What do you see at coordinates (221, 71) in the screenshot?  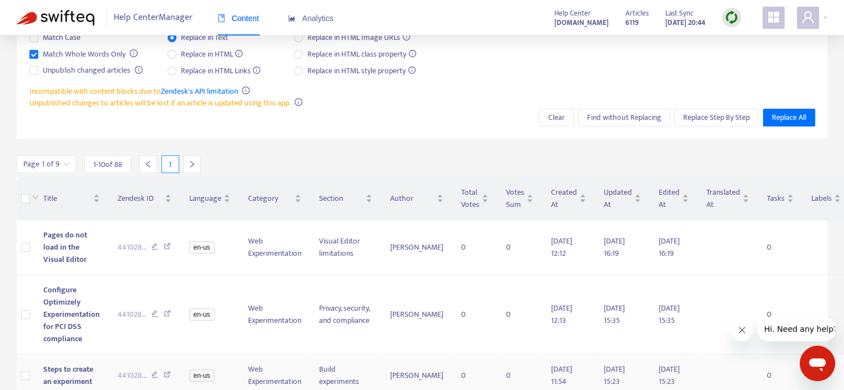 I see `span: Replace in HTML Links` at bounding box center [221, 71].